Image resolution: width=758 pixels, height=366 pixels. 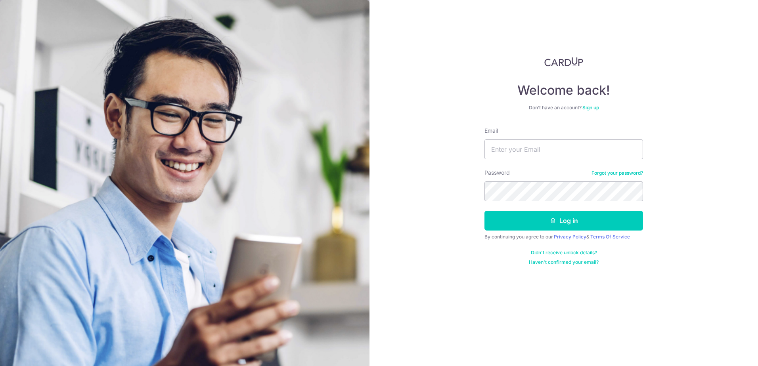 What do you see at coordinates (564, 62) in the screenshot?
I see `img: CardUp Logo` at bounding box center [564, 62].